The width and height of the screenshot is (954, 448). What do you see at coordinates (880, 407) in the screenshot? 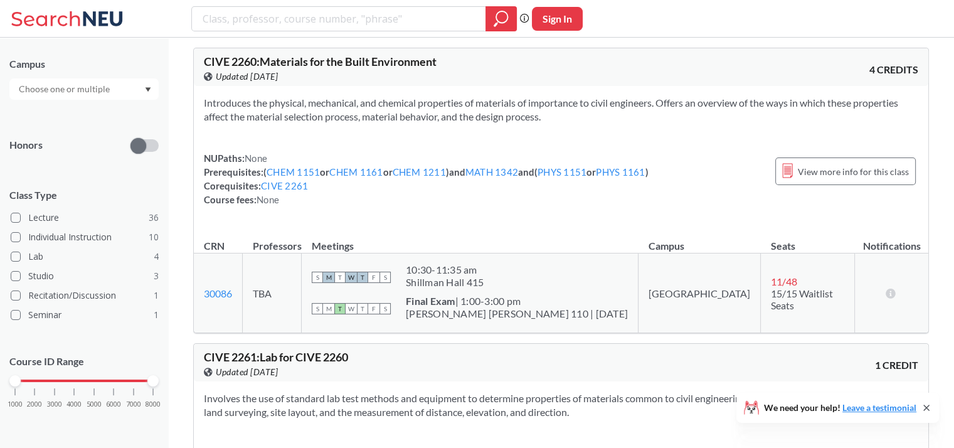
I see `a: Leave a testimonial` at bounding box center [880, 407].